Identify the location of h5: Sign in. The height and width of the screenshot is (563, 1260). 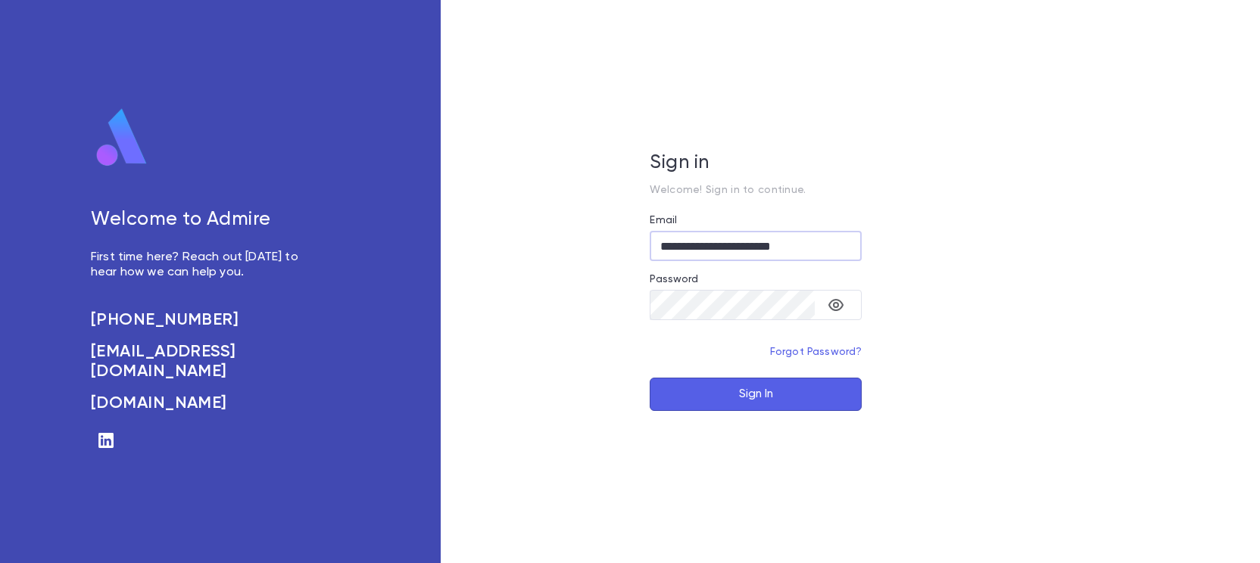
(755, 164).